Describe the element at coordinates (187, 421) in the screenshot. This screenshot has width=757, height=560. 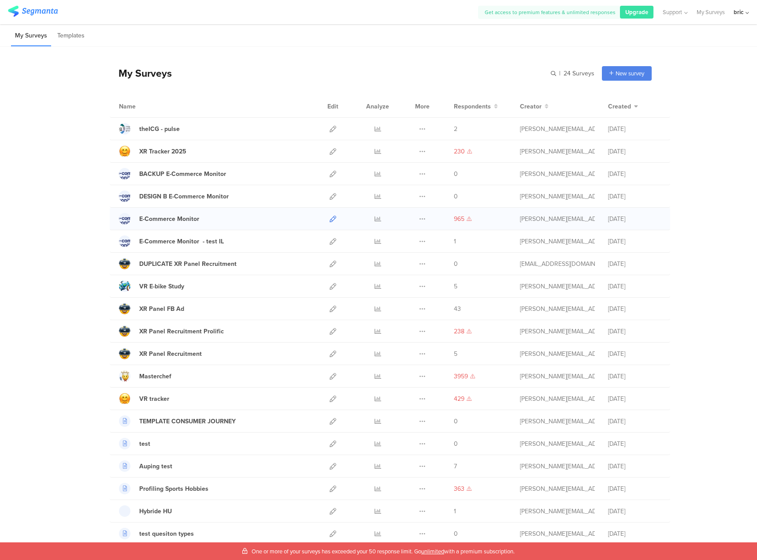
I see `div: TEMPLATE CONSUMER JOURNEY` at that location.